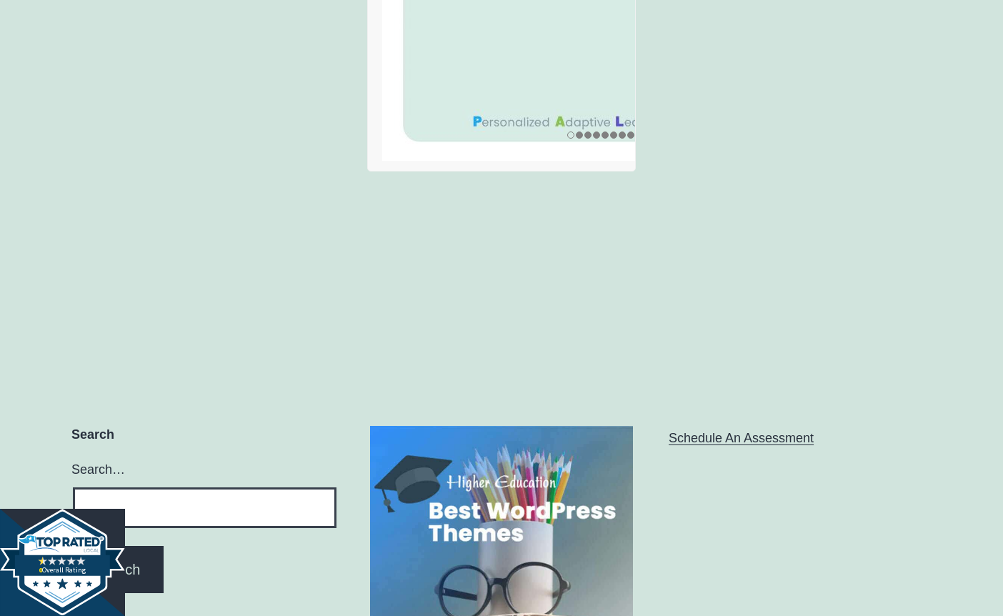 The image size is (1003, 616). What do you see at coordinates (203, 469) in the screenshot?
I see `label: Search…` at bounding box center [203, 469].